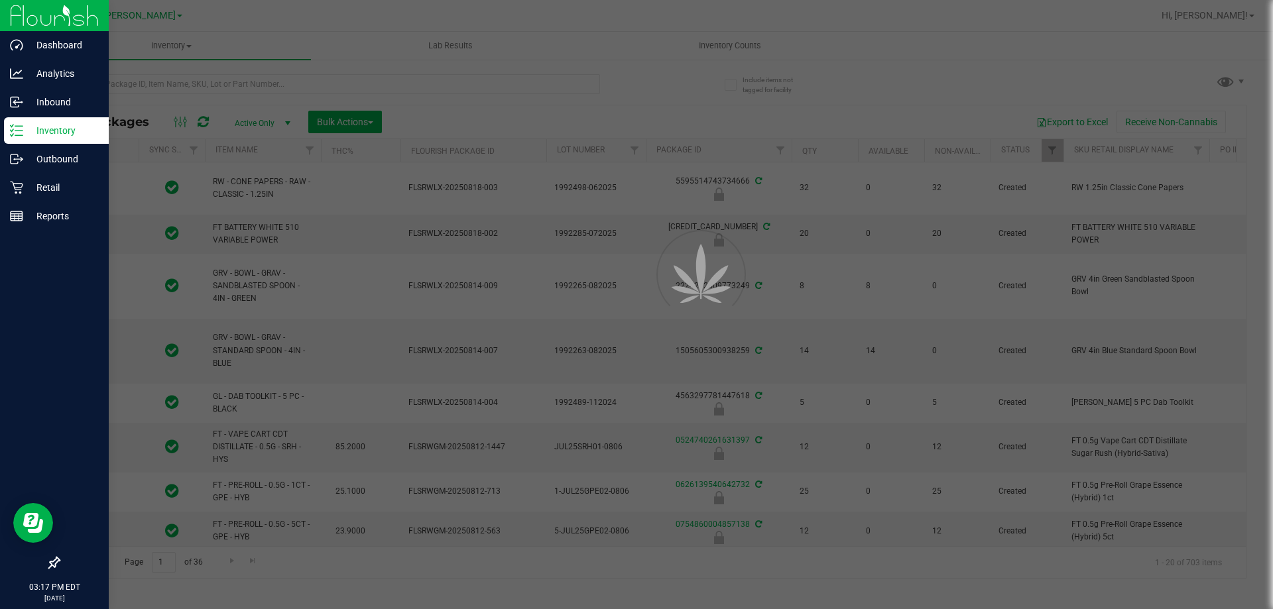 This screenshot has width=1273, height=609. Describe the element at coordinates (17, 102) in the screenshot. I see `inline-svg: Inbound` at that location.